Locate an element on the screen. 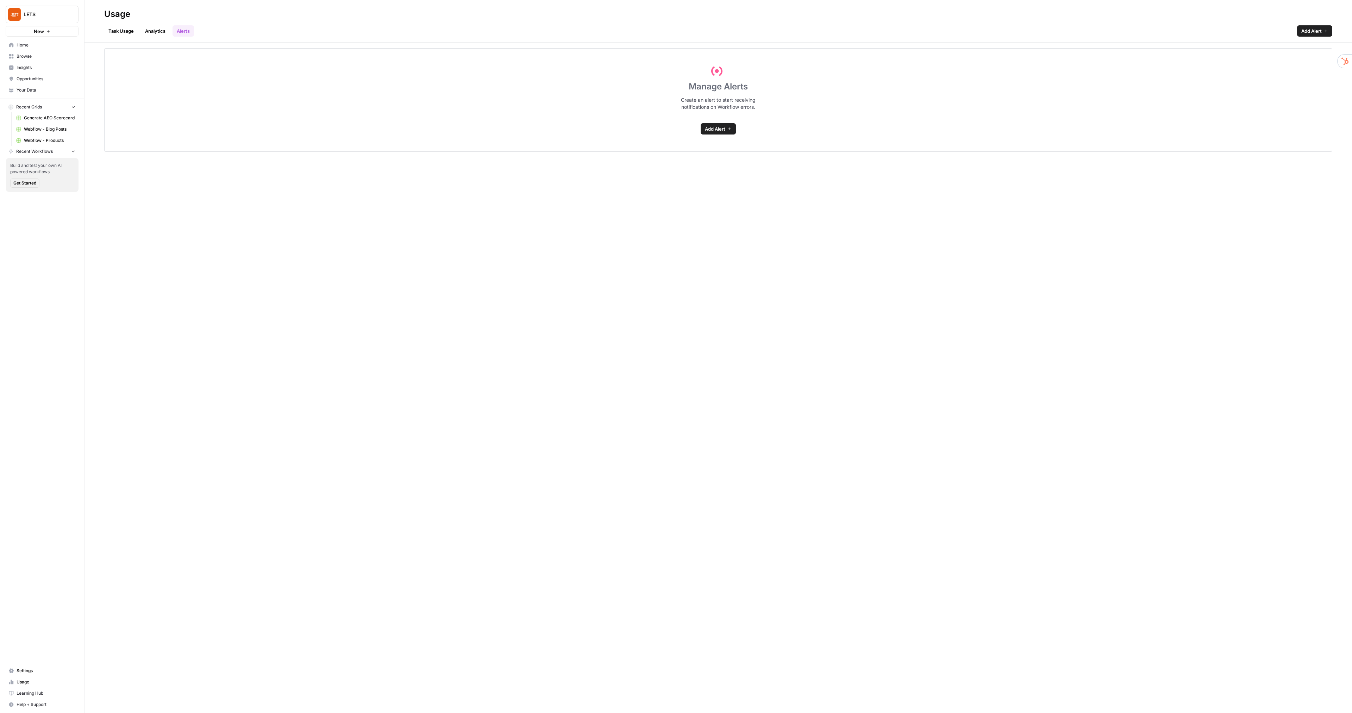 This screenshot has width=1352, height=713. h1: Manage Alerts is located at coordinates (718, 87).